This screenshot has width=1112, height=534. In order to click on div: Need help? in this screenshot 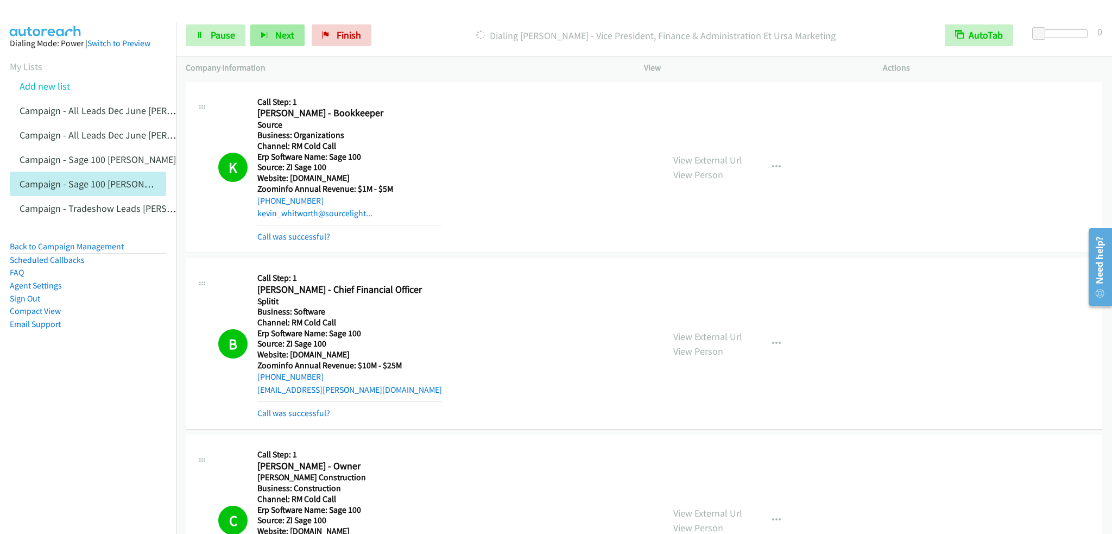, I will do `click(18, 36)`.